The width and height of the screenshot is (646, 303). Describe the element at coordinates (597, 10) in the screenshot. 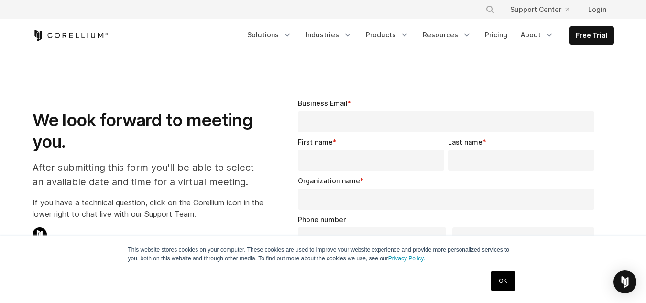

I see `a: Login` at that location.